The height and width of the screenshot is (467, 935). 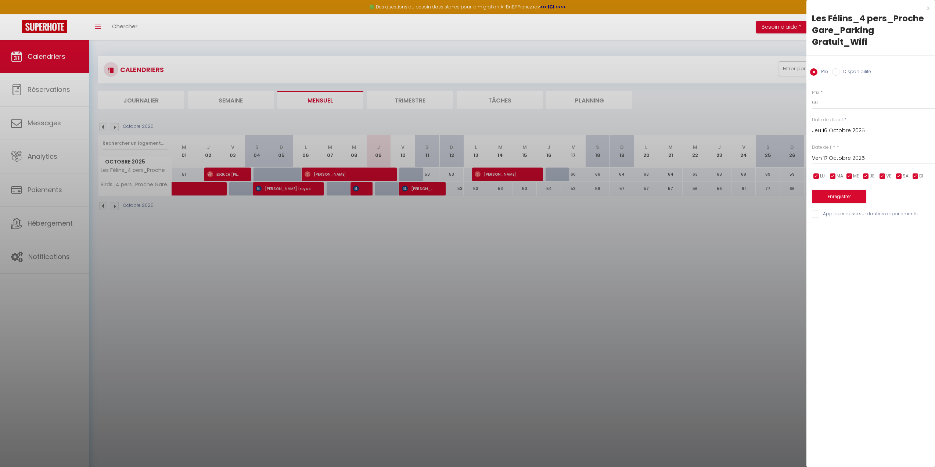 What do you see at coordinates (905, 176) in the screenshot?
I see `span: SA` at bounding box center [905, 176].